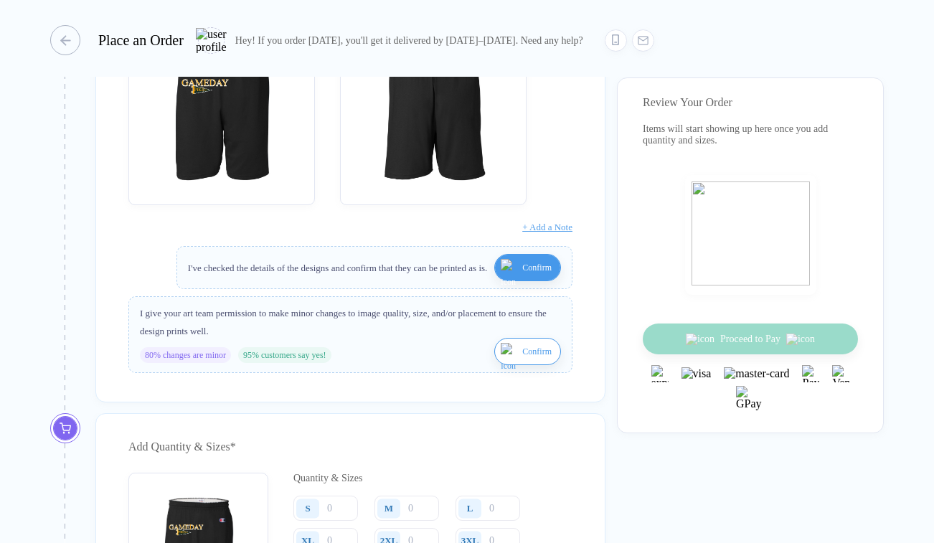 This screenshot has height=543, width=934. What do you see at coordinates (141, 40) in the screenshot?
I see `div: Place an Order` at bounding box center [141, 40].